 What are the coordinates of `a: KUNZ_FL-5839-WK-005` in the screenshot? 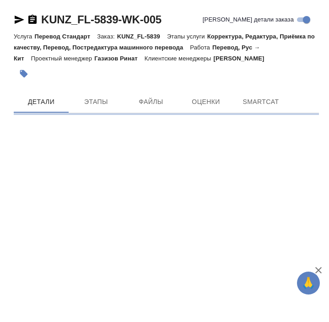 It's located at (101, 19).